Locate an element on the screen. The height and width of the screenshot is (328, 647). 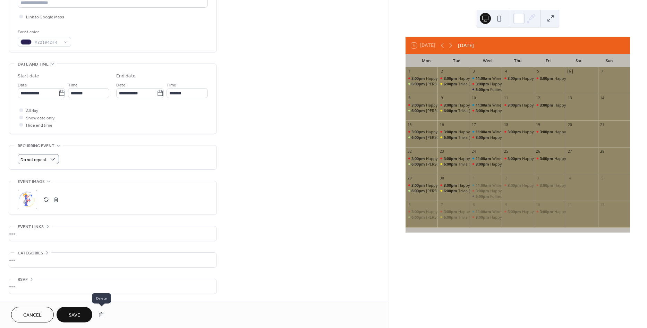
span: Hide end time is located at coordinates (39, 125).